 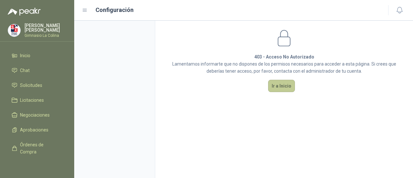 I want to click on span: Aprobaciones, so click(x=34, y=130).